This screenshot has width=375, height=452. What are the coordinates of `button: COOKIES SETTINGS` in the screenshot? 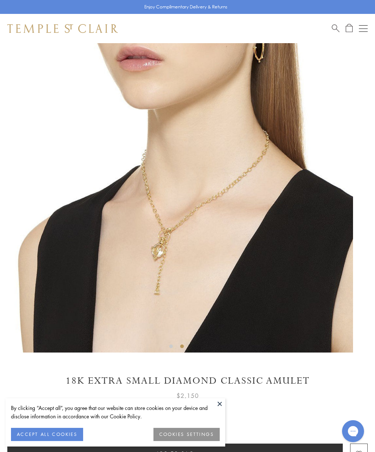 It's located at (186, 435).